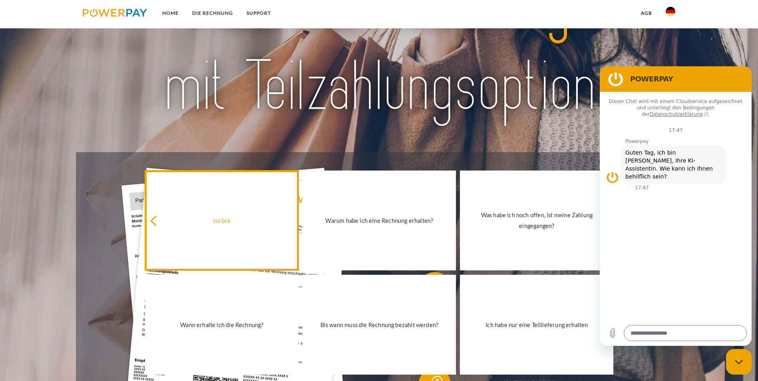 The height and width of the screenshot is (381, 758). I want to click on img: logo-powerpay.svg, so click(115, 13).